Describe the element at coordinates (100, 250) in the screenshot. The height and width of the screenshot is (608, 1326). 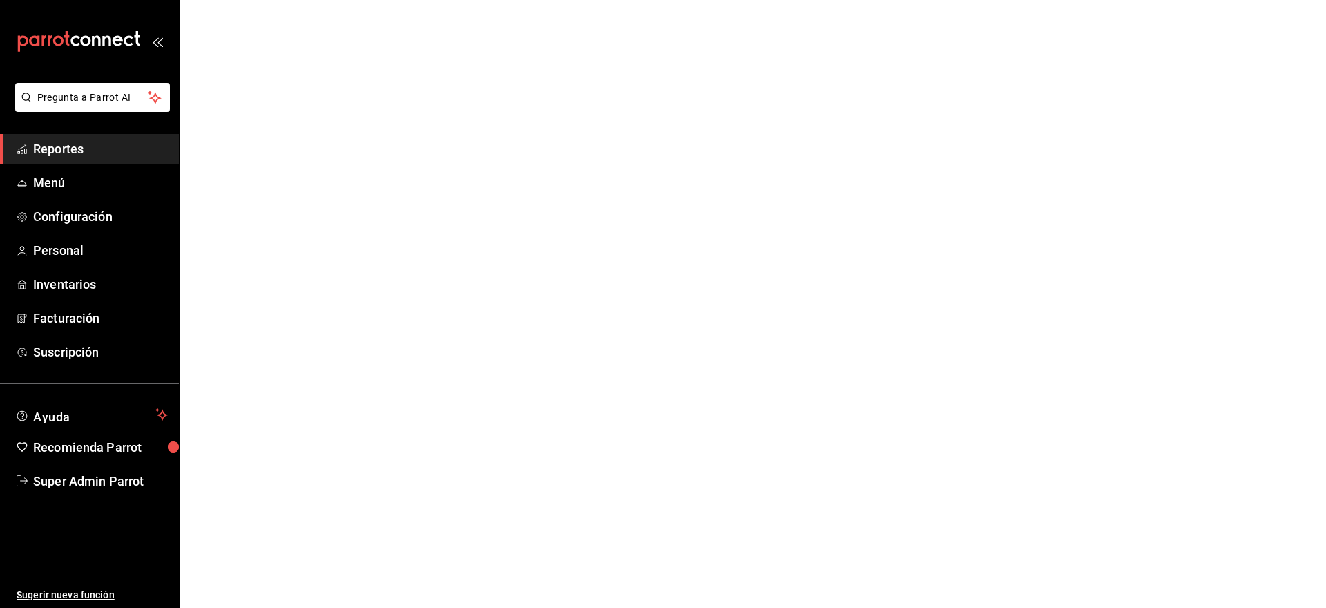
I see `span: Personal` at that location.